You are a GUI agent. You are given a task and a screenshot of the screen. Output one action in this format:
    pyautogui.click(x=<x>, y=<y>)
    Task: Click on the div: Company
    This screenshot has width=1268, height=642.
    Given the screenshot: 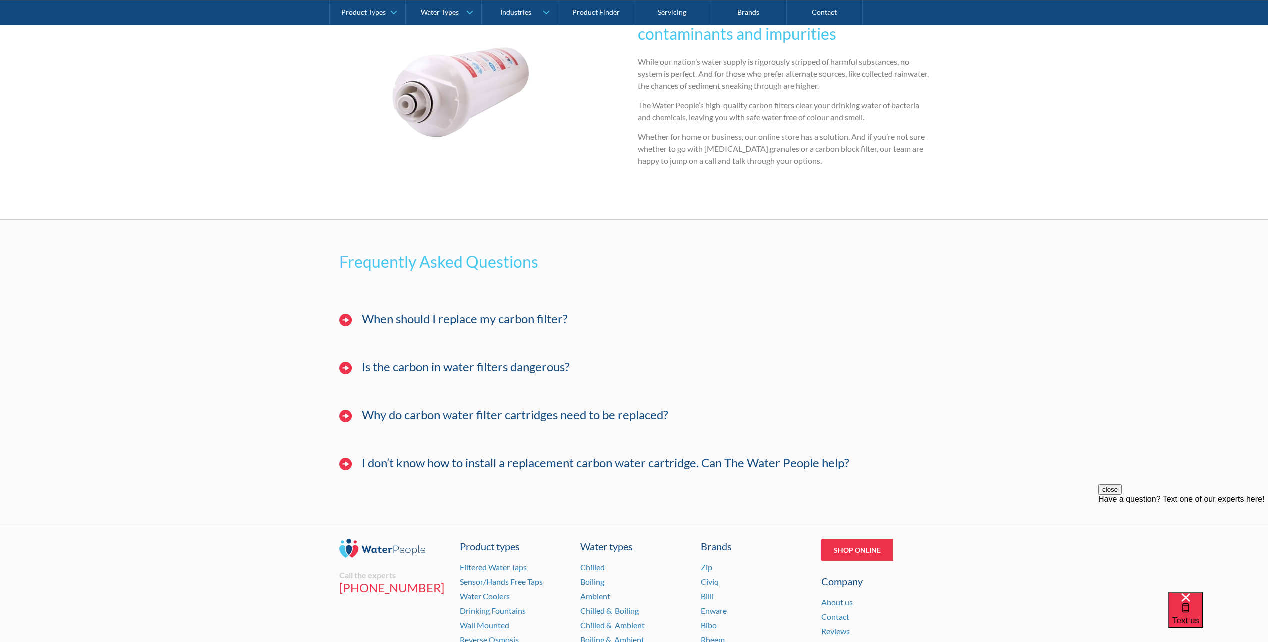 What is the action you would take?
    pyautogui.click(x=875, y=581)
    